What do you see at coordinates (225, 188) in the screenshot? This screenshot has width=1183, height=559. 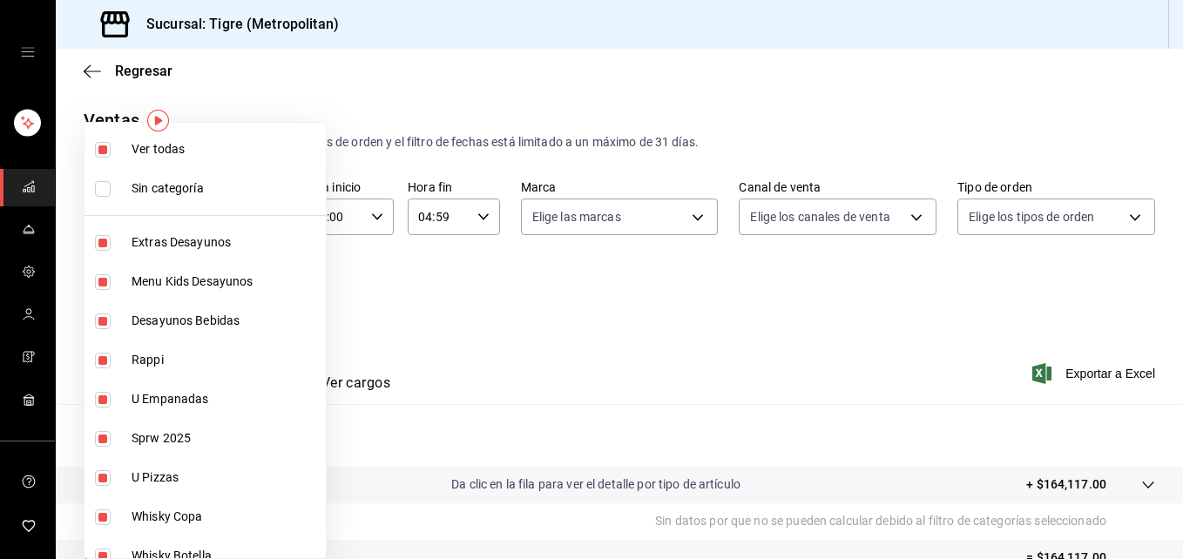 I see `span: Sin categoría` at bounding box center [225, 188].